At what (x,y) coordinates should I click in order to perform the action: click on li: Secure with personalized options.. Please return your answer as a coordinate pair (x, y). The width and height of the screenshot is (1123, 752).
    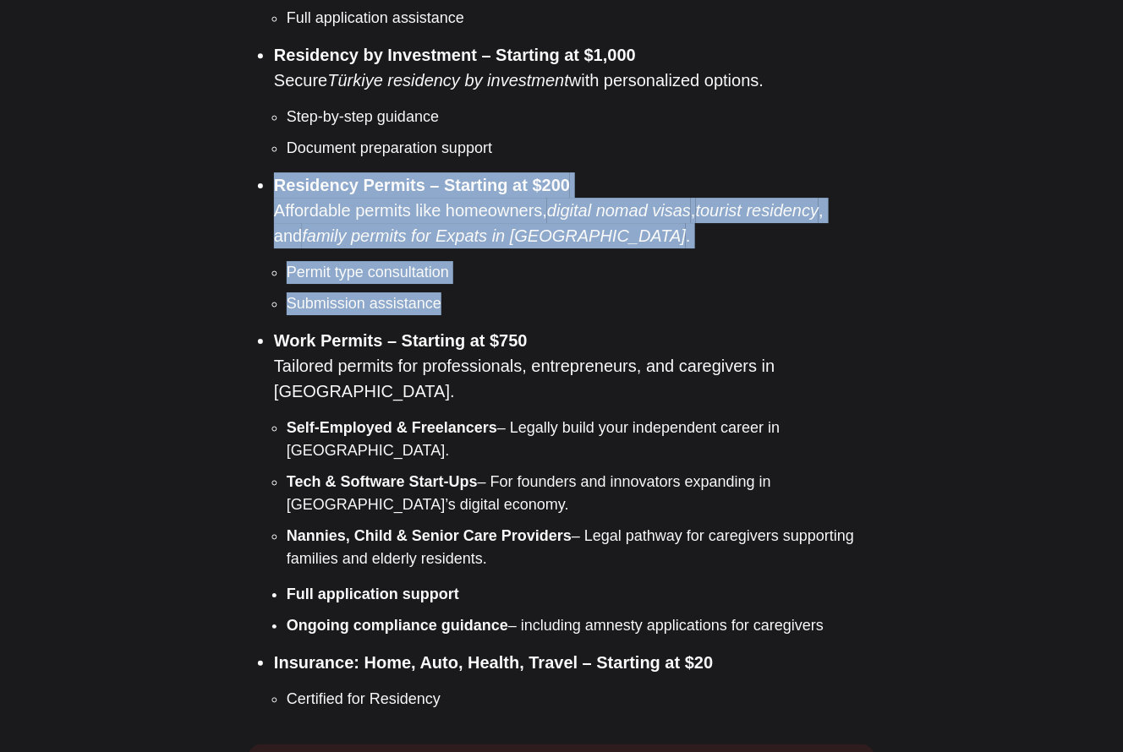
    Looking at the image, I should click on (574, 101).